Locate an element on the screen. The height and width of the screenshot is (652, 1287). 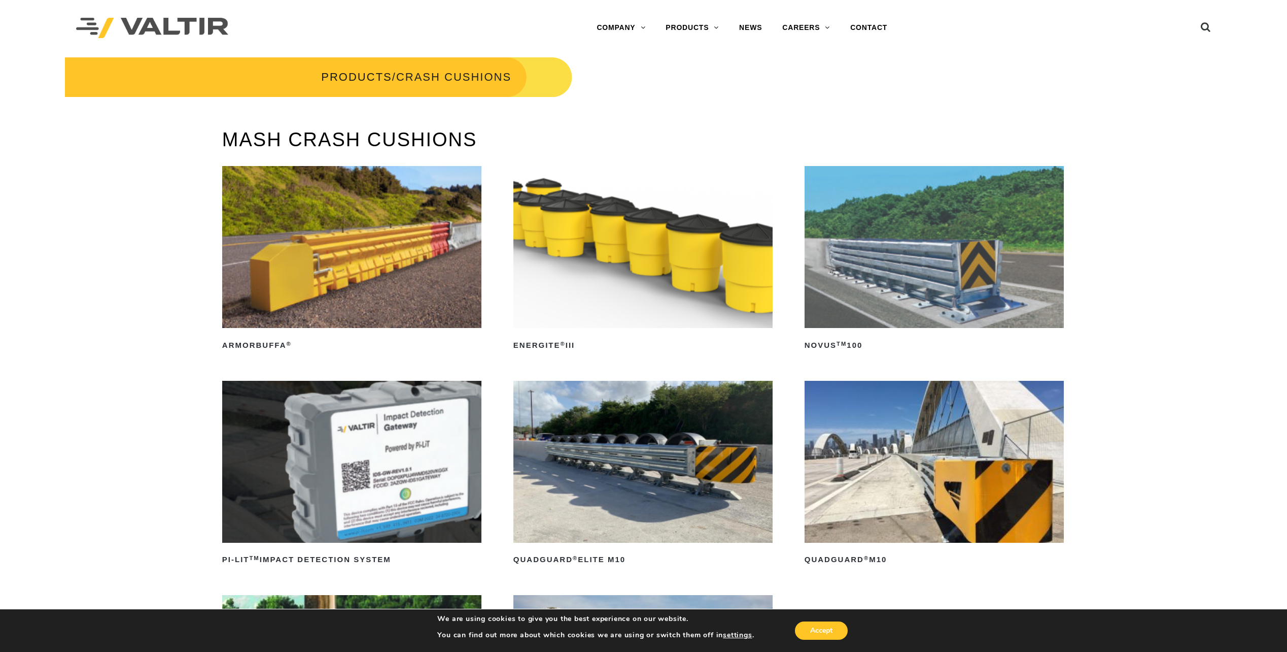
a: CAREERS is located at coordinates (806, 28).